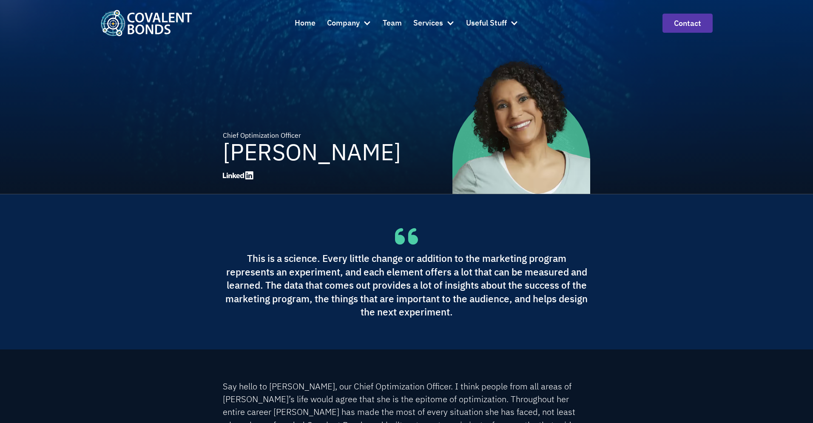  Describe the element at coordinates (392, 23) in the screenshot. I see `div: Team` at that location.